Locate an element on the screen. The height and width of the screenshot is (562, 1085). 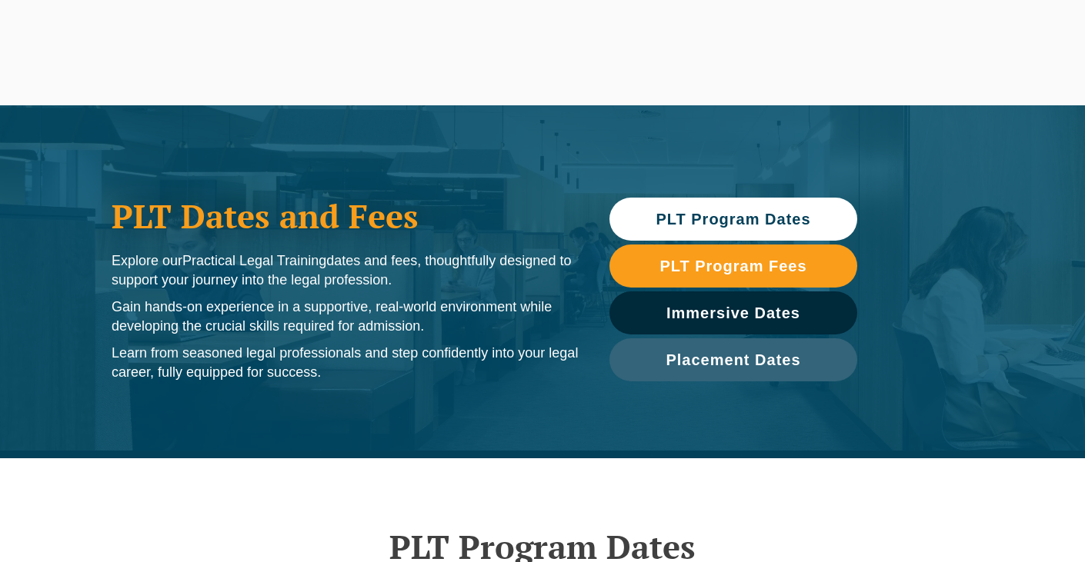
p: Learn from seasoned legal professionals and step confidently into your legal career, fully equipp... is located at coordinates (345, 363).